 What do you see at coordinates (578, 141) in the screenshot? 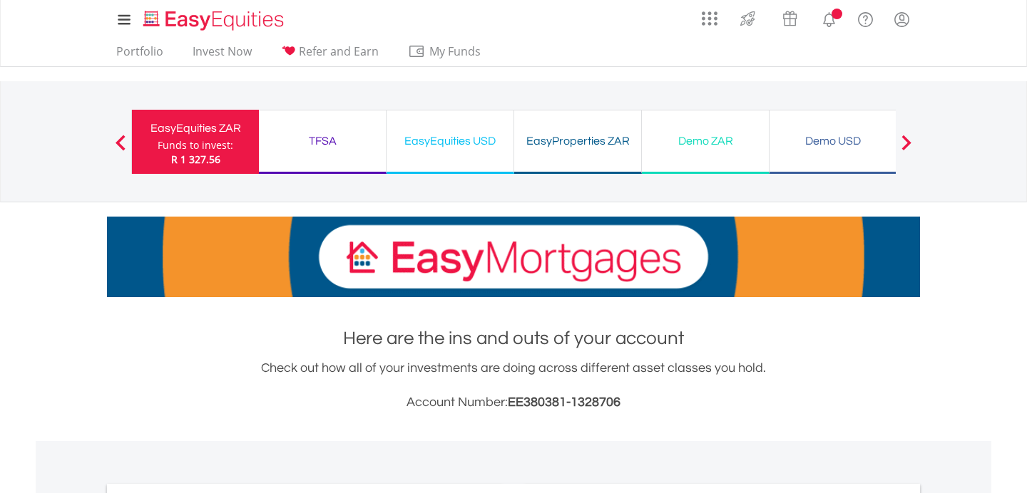
I see `div: EasyProperties ZAR` at bounding box center [578, 141].